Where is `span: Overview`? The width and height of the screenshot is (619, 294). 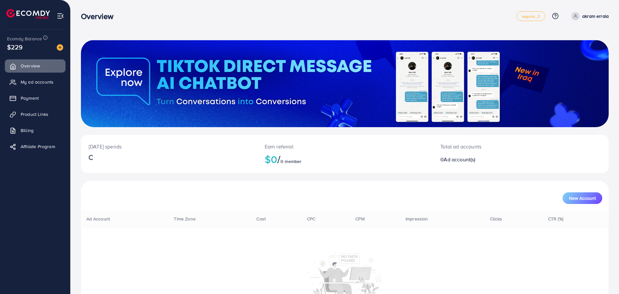 span: Overview is located at coordinates (30, 66).